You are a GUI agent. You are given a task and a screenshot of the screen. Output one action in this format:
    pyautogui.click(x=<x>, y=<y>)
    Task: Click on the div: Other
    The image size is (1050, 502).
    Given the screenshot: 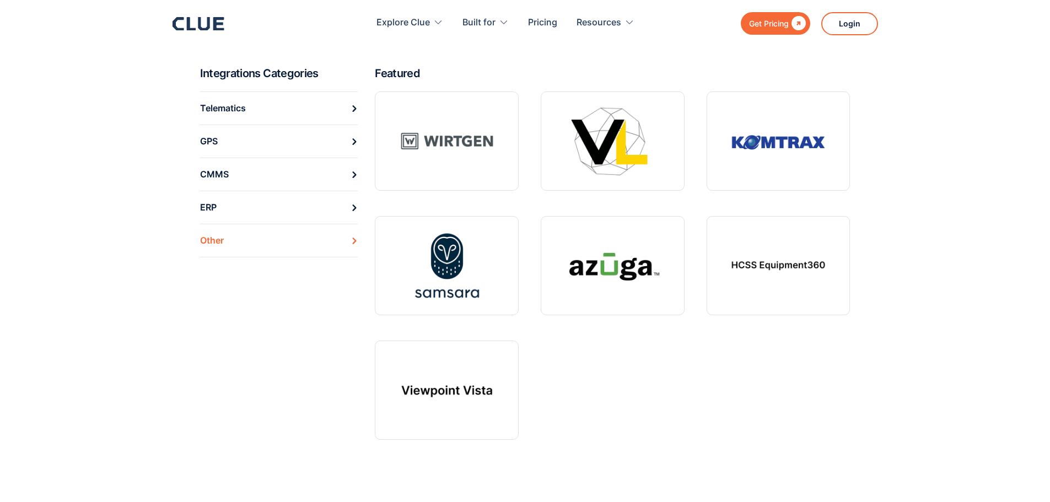 What is the action you would take?
    pyautogui.click(x=212, y=240)
    